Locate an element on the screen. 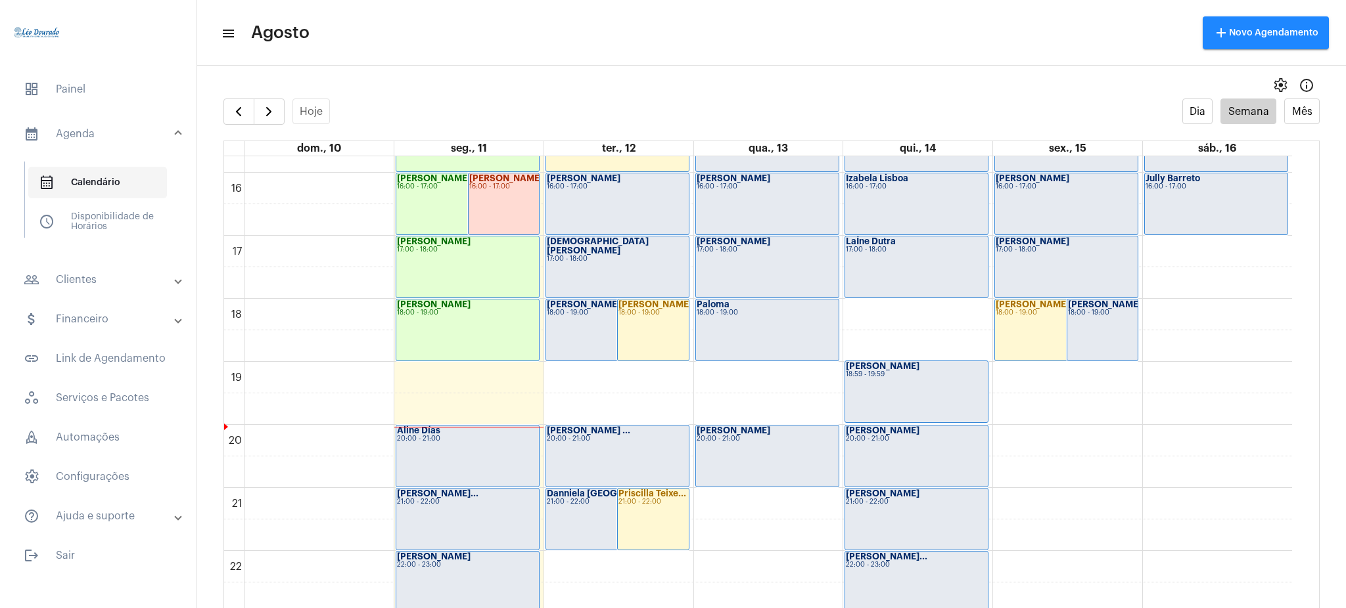 This screenshot has height=608, width=1346. div: 16 is located at coordinates (237, 189).